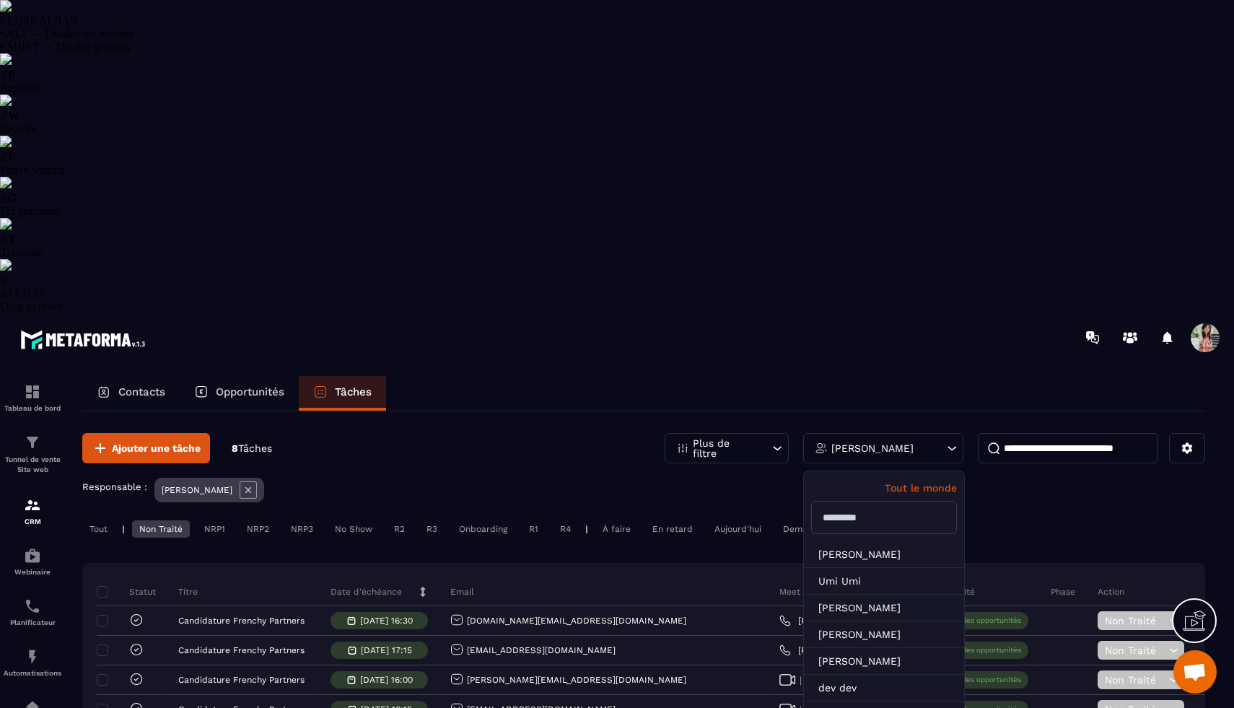 Image resolution: width=1234 pixels, height=708 pixels. What do you see at coordinates (884, 581) in the screenshot?
I see `li: Umi Umi` at bounding box center [884, 581].